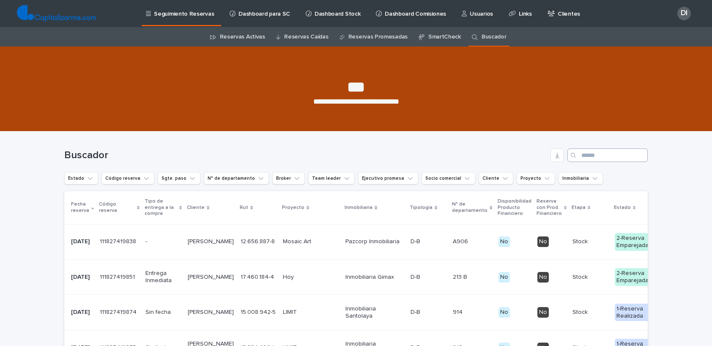  What do you see at coordinates (461, 276) in the screenshot?
I see `p: 213 B` at bounding box center [461, 276].